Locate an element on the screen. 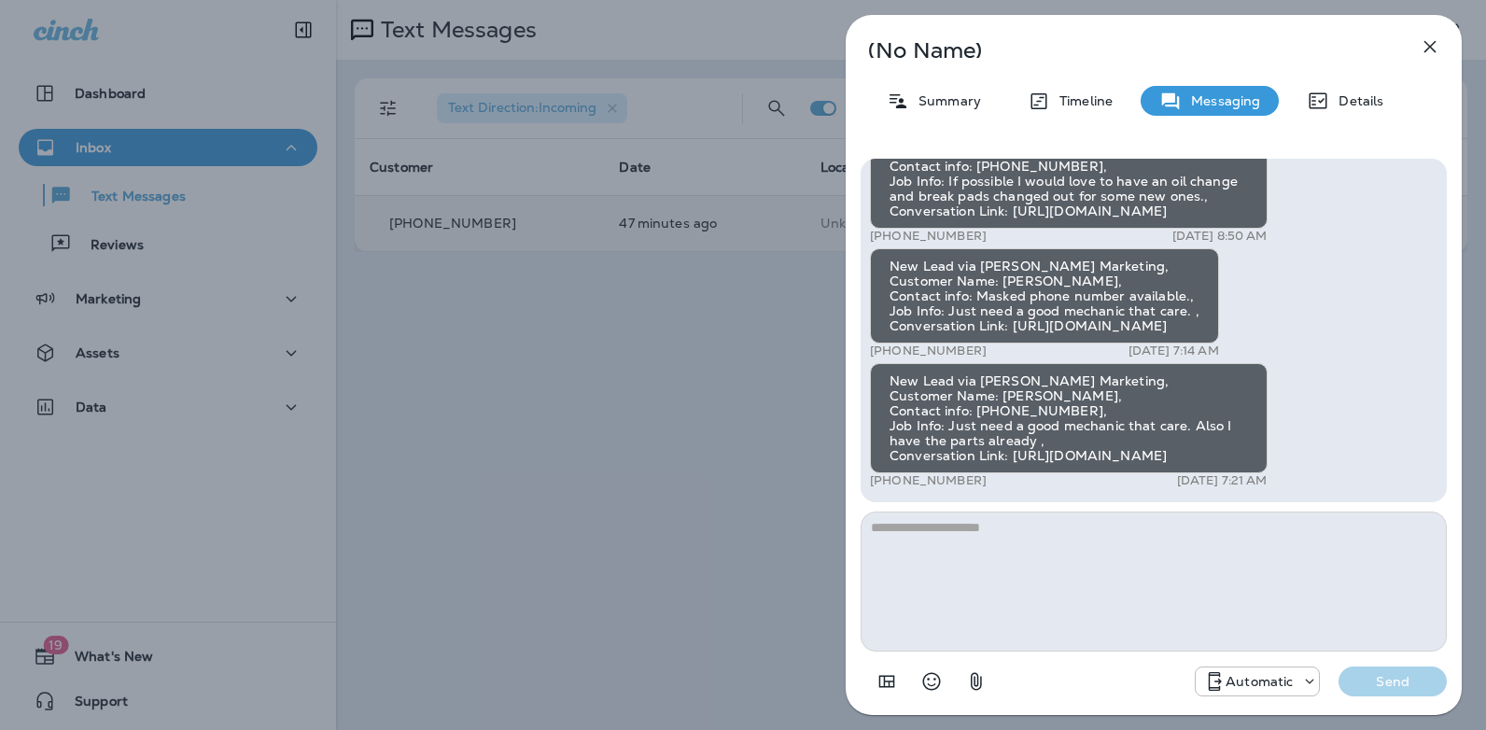  button: Select an emoji is located at coordinates (931, 681).